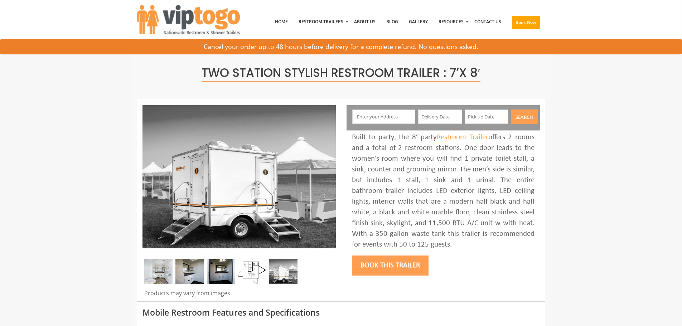 The image size is (682, 326). Describe the element at coordinates (524, 117) in the screenshot. I see `button: Search` at that location.